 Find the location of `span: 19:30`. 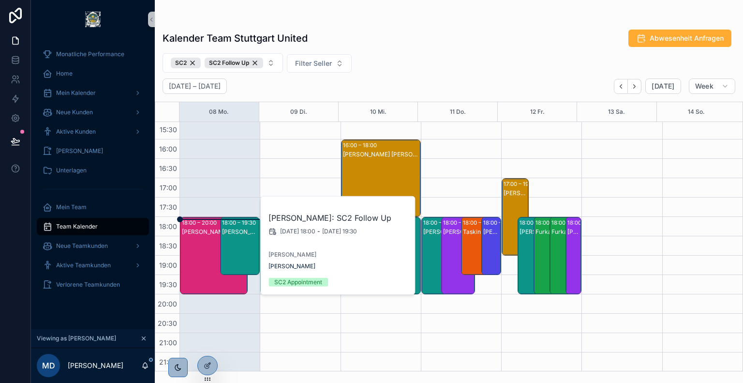

span: 19:30 is located at coordinates (168, 284).